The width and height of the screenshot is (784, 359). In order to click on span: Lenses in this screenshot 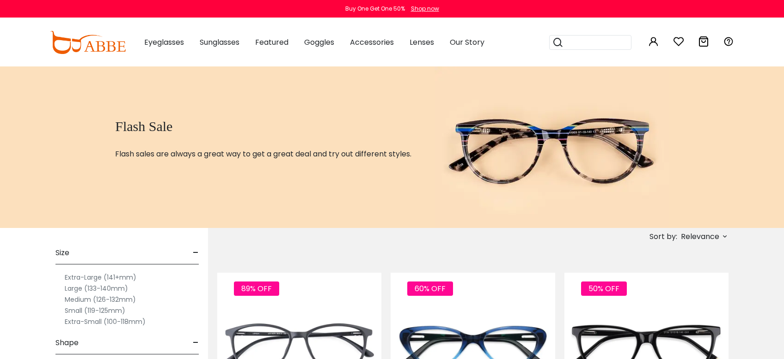, I will do `click(421, 42)`.